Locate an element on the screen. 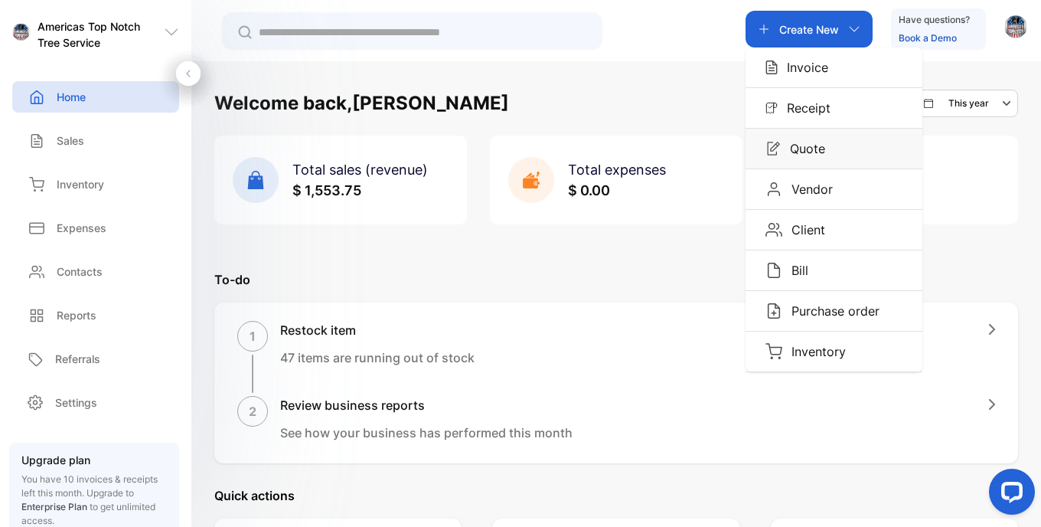 Image resolution: width=1041 pixels, height=527 pixels. p: Quote is located at coordinates (803, 148).